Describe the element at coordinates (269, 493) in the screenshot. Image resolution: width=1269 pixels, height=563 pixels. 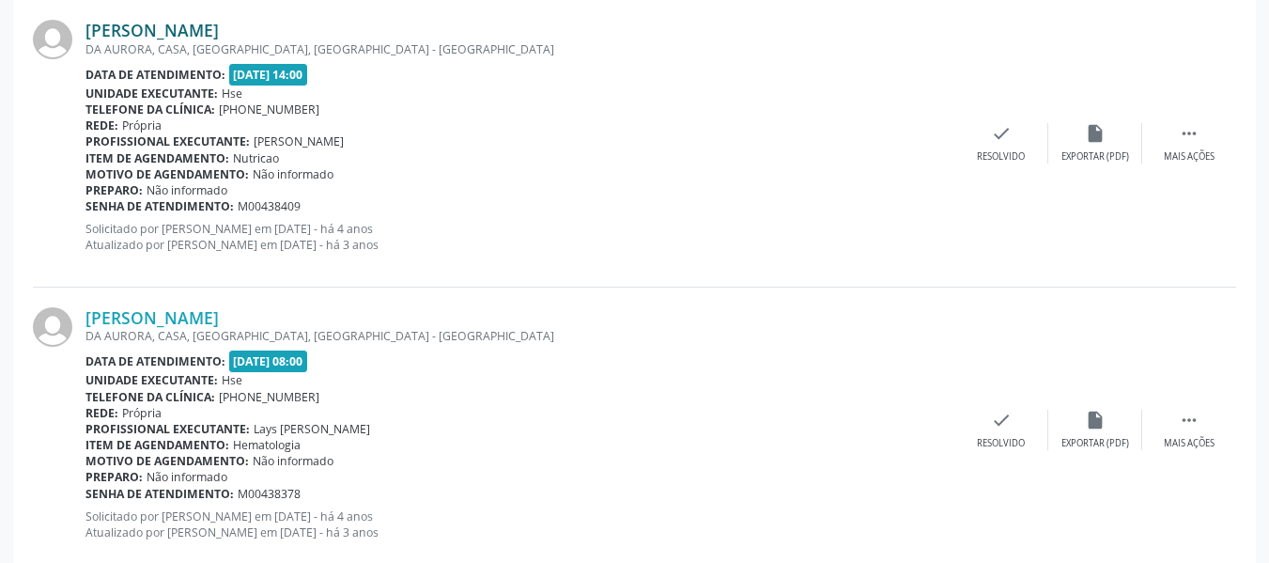
I see `span: M00438378` at that location.